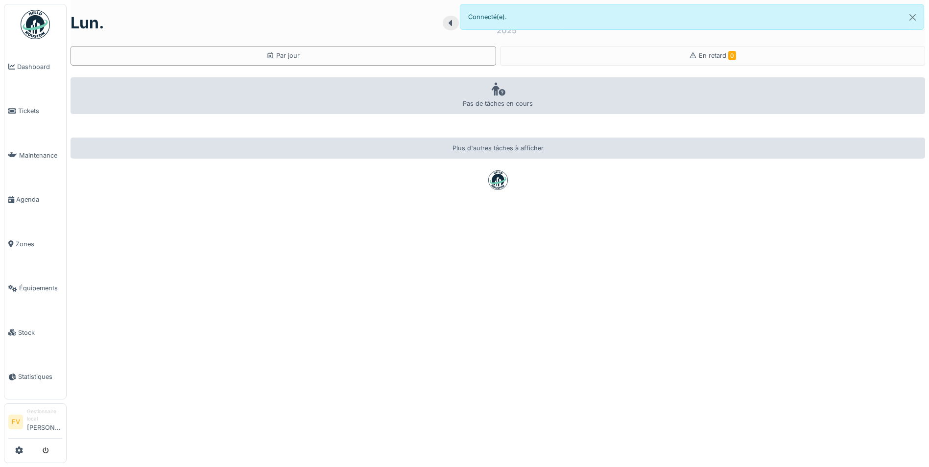 This screenshot has width=929, height=467. I want to click on span: Dashboard, so click(40, 67).